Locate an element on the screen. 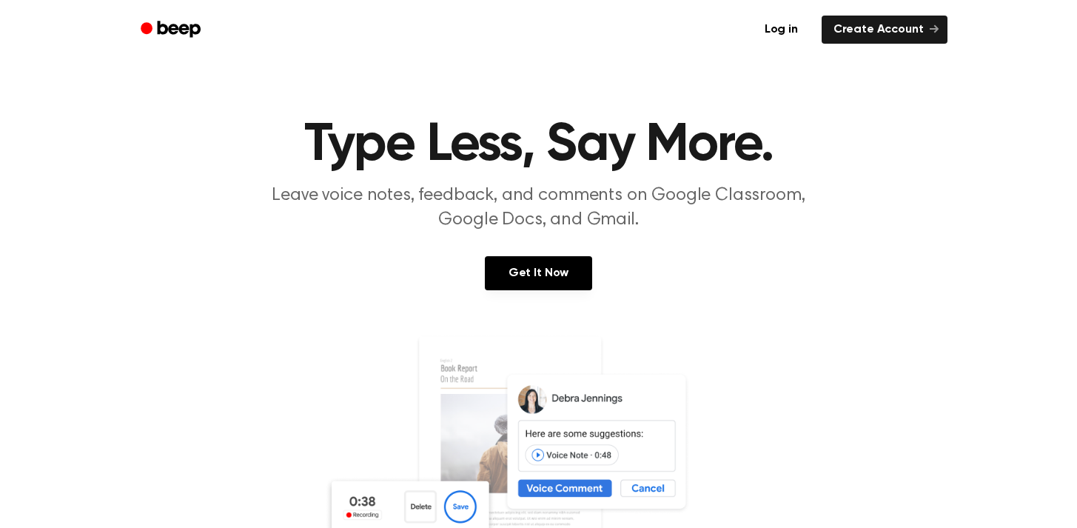  a: Log in is located at coordinates (781, 30).